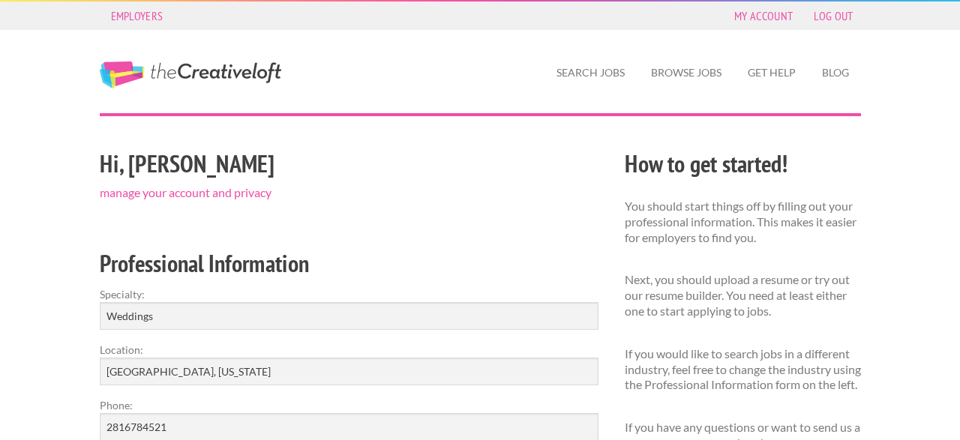 The height and width of the screenshot is (440, 960). Describe the element at coordinates (590, 73) in the screenshot. I see `a: Search Jobs` at that location.